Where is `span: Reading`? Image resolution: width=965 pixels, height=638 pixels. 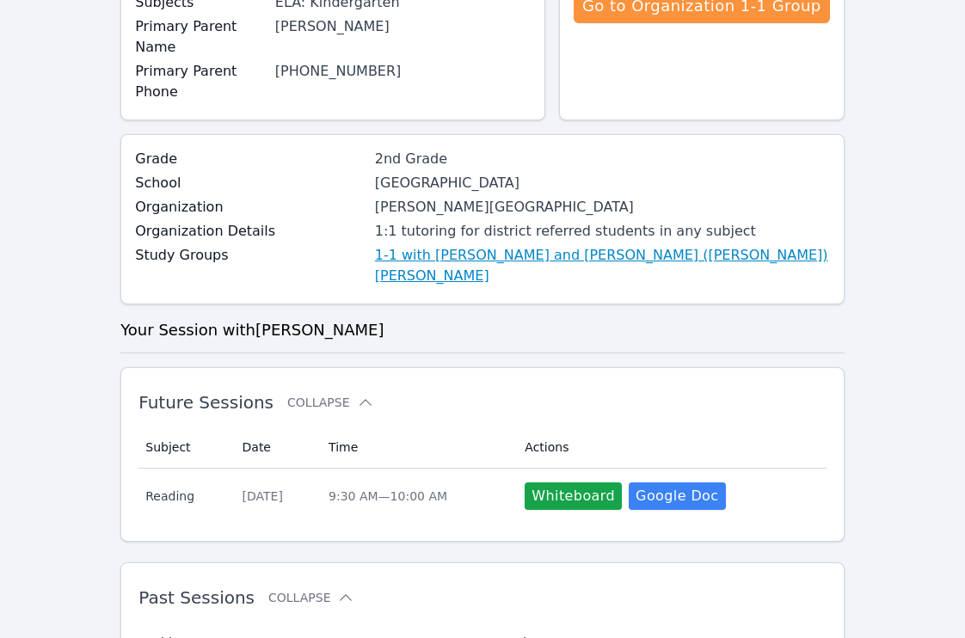 span: Reading is located at coordinates (183, 496).